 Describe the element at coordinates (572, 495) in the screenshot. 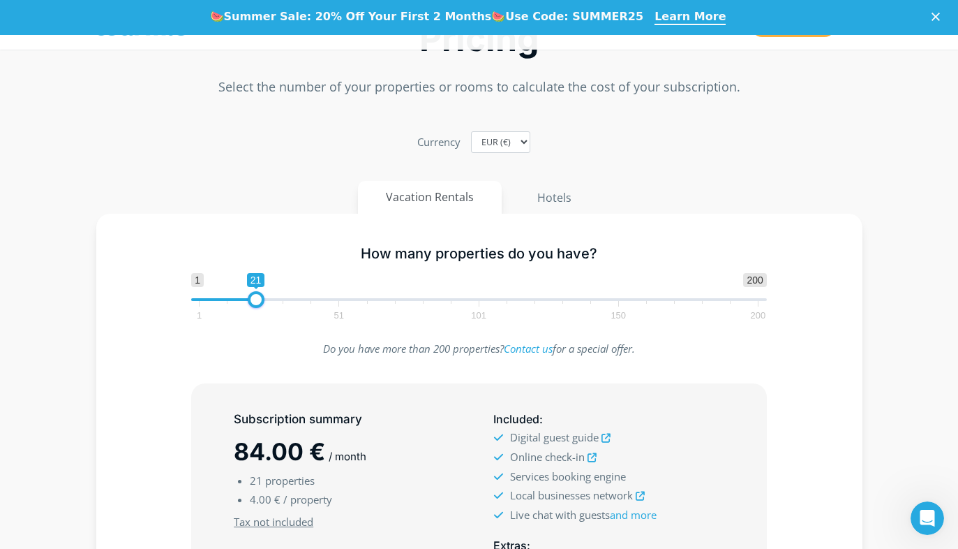

I see `span: Local businesses network` at that location.